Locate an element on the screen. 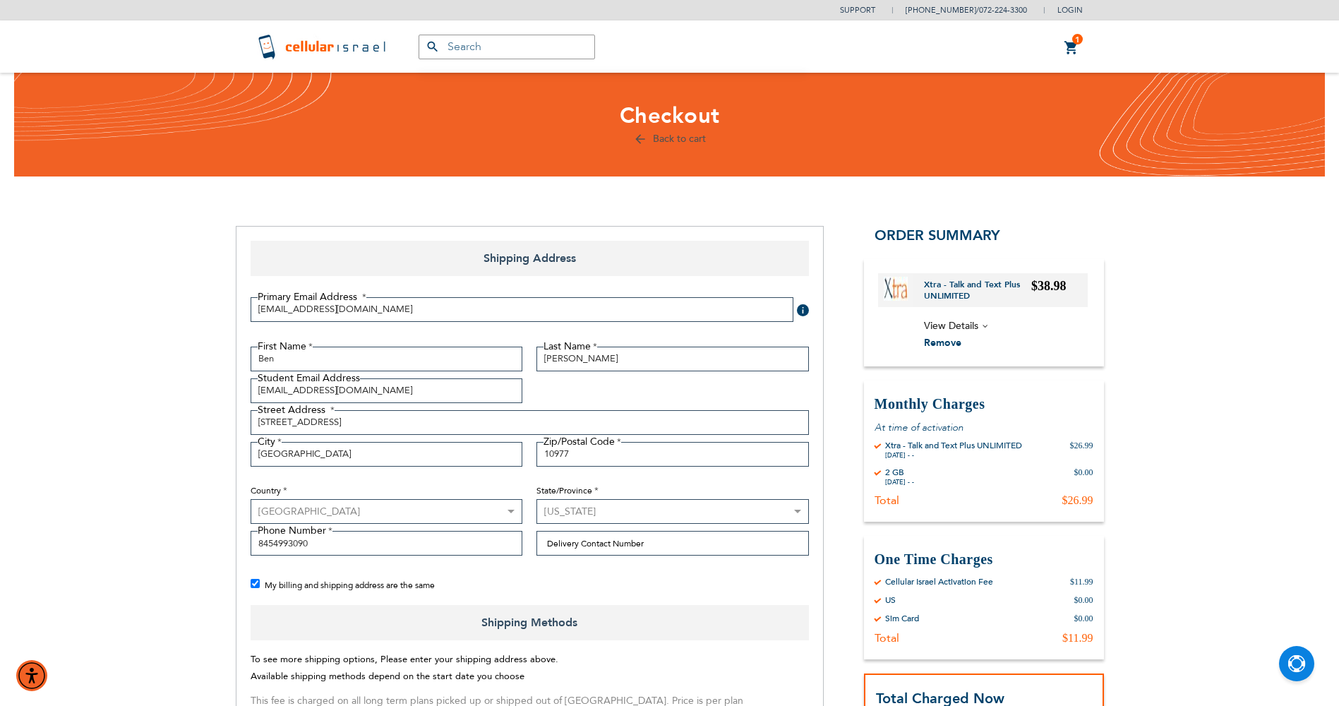  img: Cellular Israel is located at coordinates (323, 47).